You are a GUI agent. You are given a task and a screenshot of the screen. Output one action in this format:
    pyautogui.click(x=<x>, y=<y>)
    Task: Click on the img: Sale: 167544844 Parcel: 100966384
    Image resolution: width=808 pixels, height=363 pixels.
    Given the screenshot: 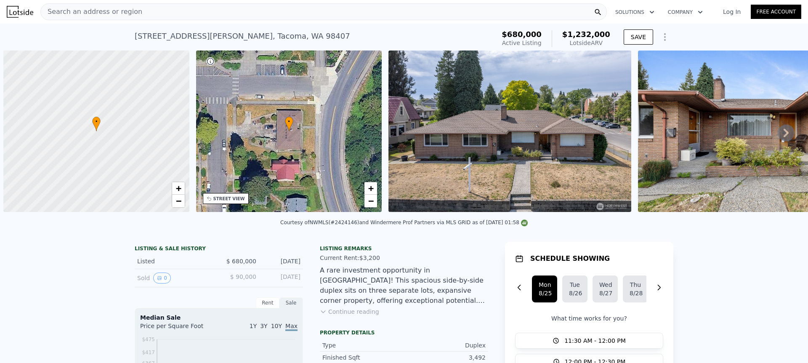 What is the action you would take?
    pyautogui.click(x=510, y=131)
    